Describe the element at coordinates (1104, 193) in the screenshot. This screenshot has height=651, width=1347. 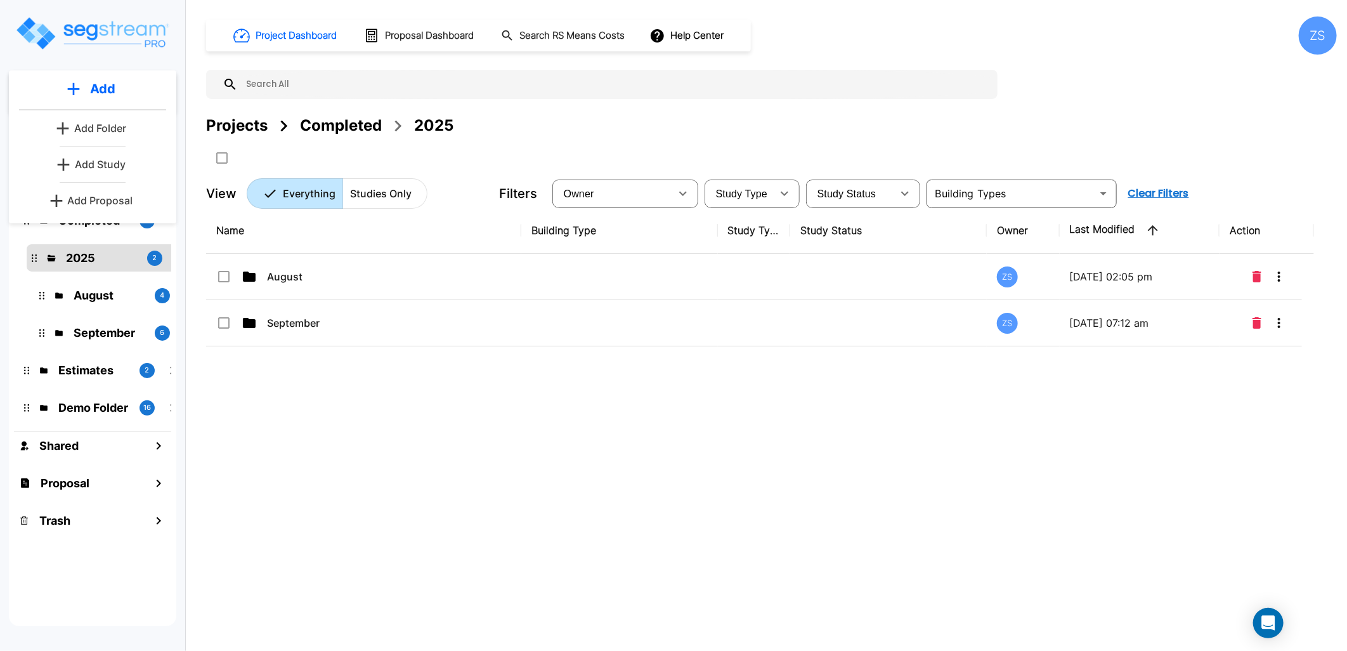
I see `button: Open` at that location.